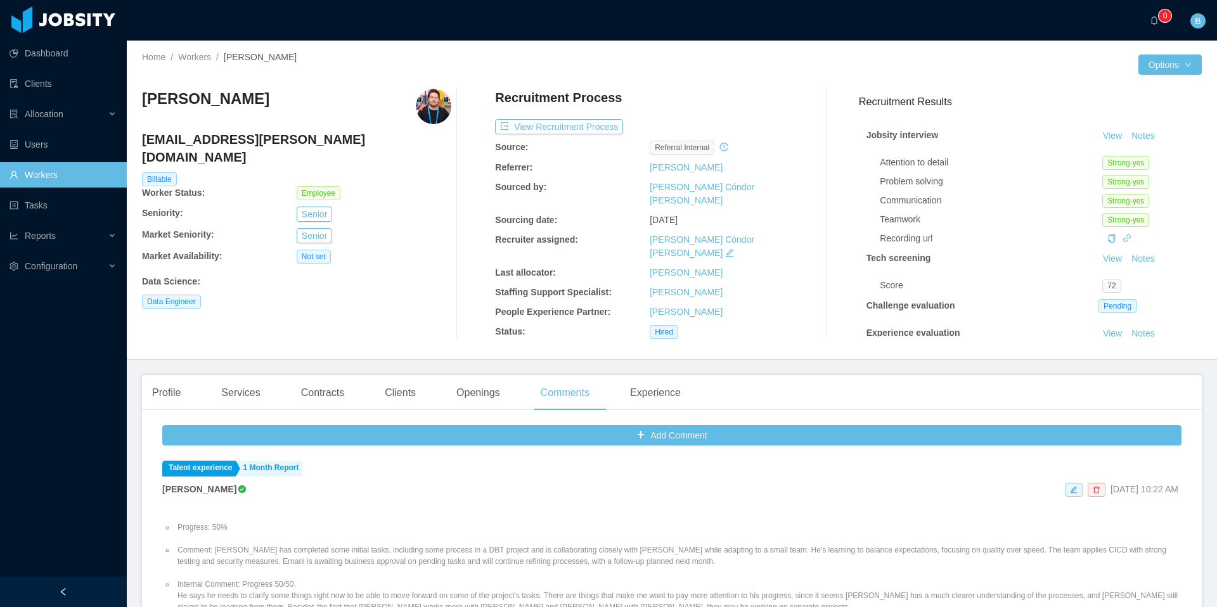 Image resolution: width=1217 pixels, height=607 pixels. What do you see at coordinates (1127, 238) in the screenshot?
I see `a: icon: link` at bounding box center [1127, 238].